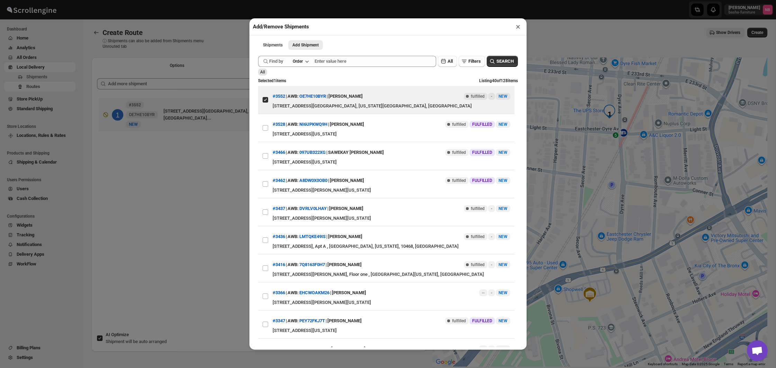  Describe the element at coordinates (447, 61) in the screenshot. I see `button: All` at that location.